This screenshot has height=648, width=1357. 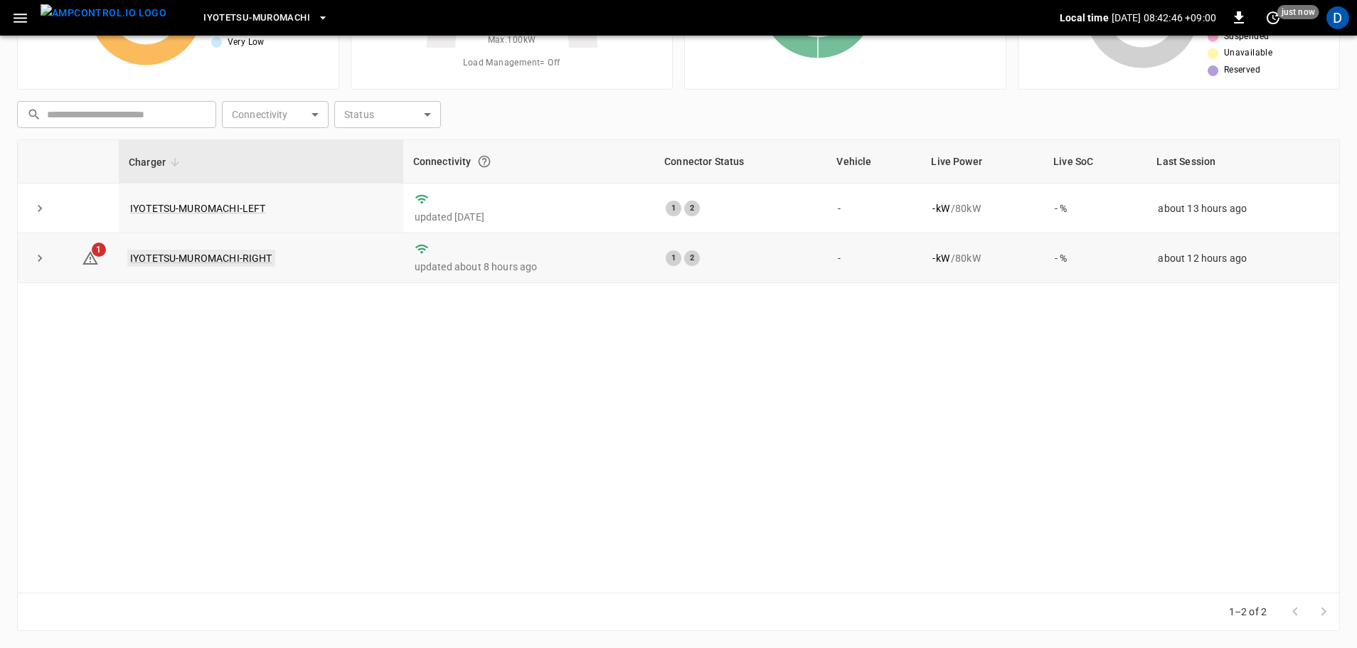 What do you see at coordinates (740, 161) in the screenshot?
I see `th: Connector Status` at bounding box center [740, 161].